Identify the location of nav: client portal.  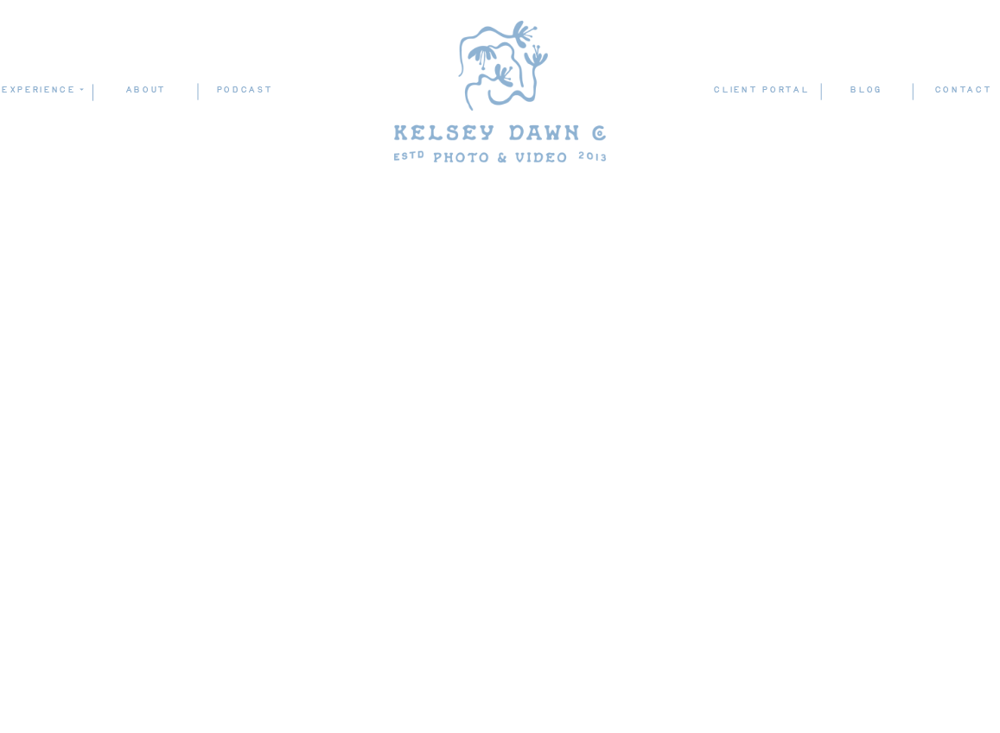
(762, 91).